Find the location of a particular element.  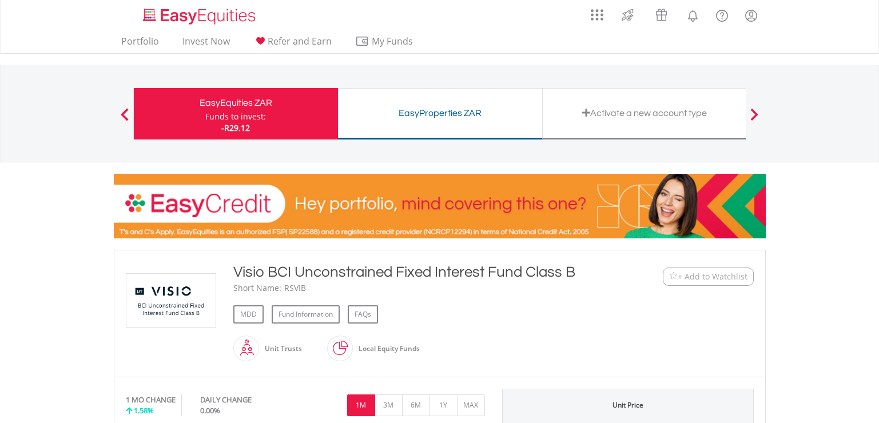

button: MAX is located at coordinates (471, 405).